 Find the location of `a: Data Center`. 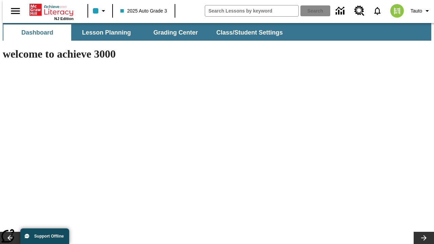

a: Data Center is located at coordinates (341, 11).